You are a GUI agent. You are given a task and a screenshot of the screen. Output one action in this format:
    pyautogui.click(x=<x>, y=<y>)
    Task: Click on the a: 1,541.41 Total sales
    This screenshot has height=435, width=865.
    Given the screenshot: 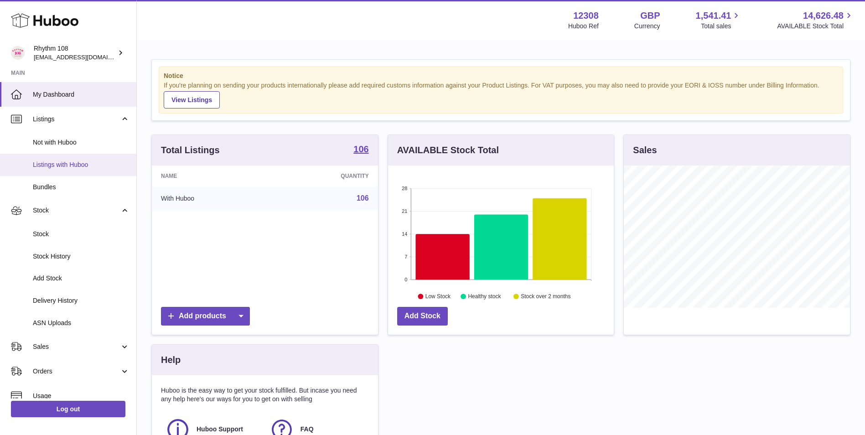 What is the action you would take?
    pyautogui.click(x=719, y=20)
    